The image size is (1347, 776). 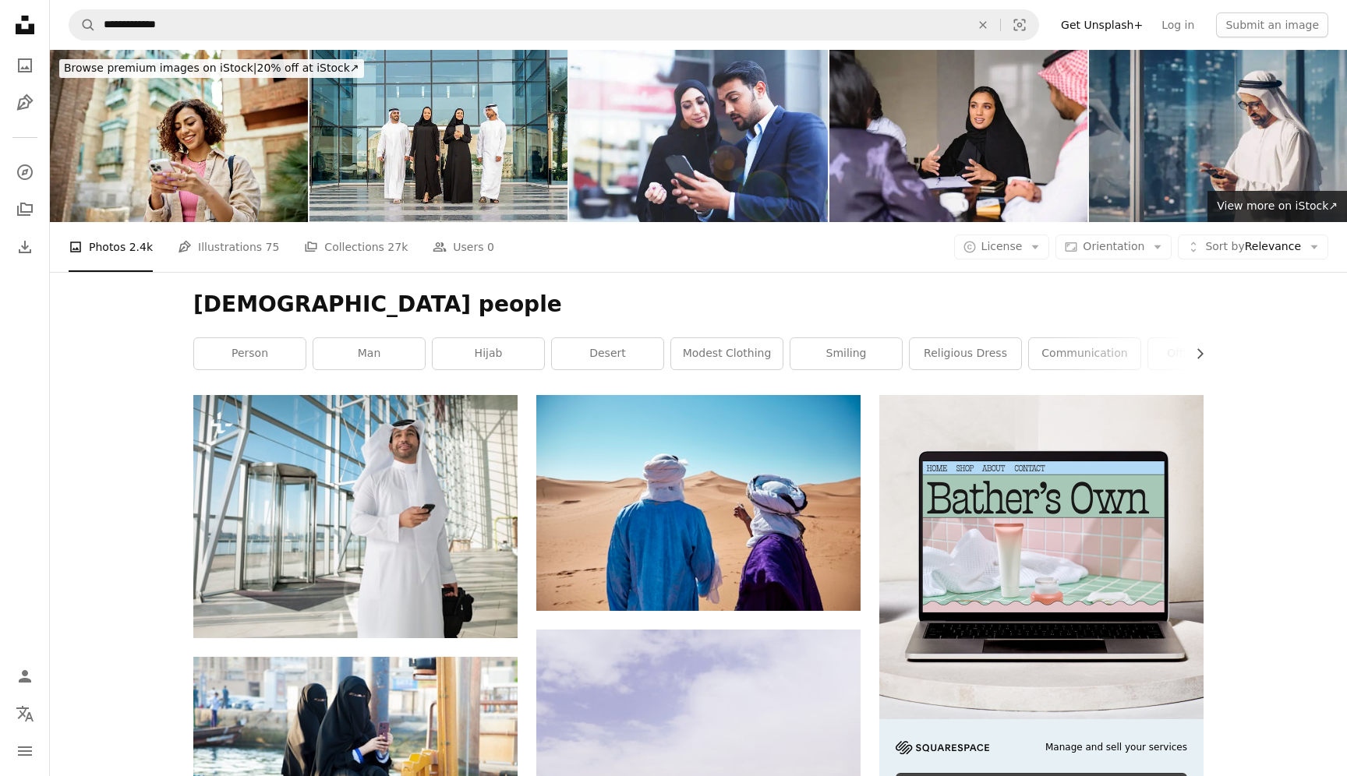 What do you see at coordinates (1203, 354) in the screenshot?
I see `a: office worker` at bounding box center [1203, 354].